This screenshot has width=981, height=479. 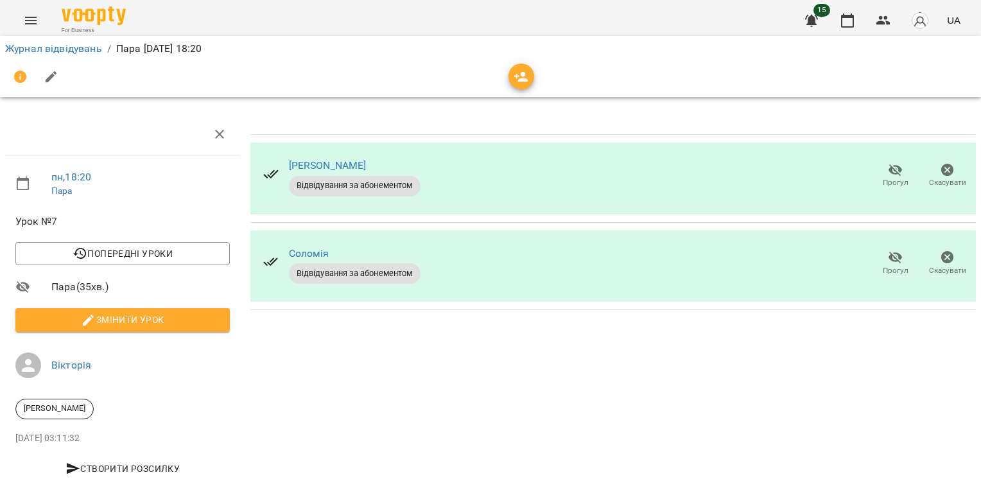 What do you see at coordinates (123, 469) in the screenshot?
I see `span: Створити розсилку` at bounding box center [123, 469].